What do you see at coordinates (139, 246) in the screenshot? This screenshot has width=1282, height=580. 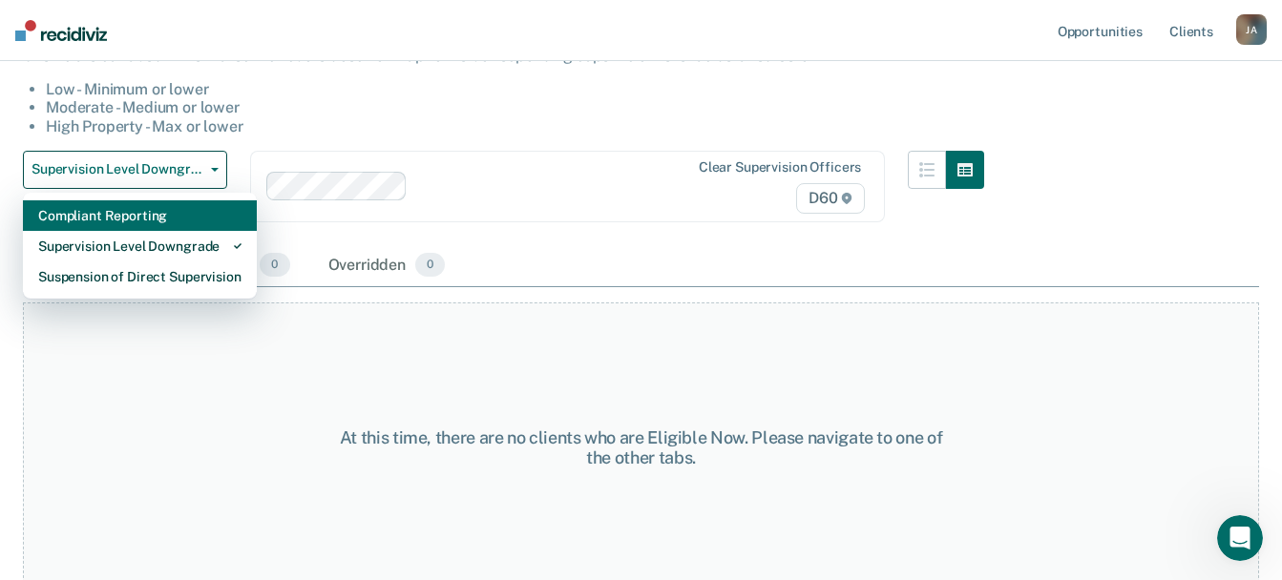 I see `div: Supervision Level Downgrade` at bounding box center [139, 246].